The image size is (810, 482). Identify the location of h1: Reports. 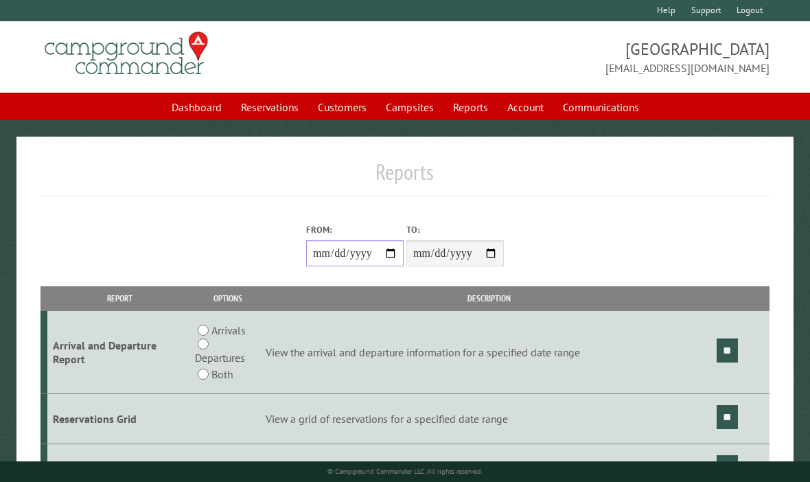
(405, 177).